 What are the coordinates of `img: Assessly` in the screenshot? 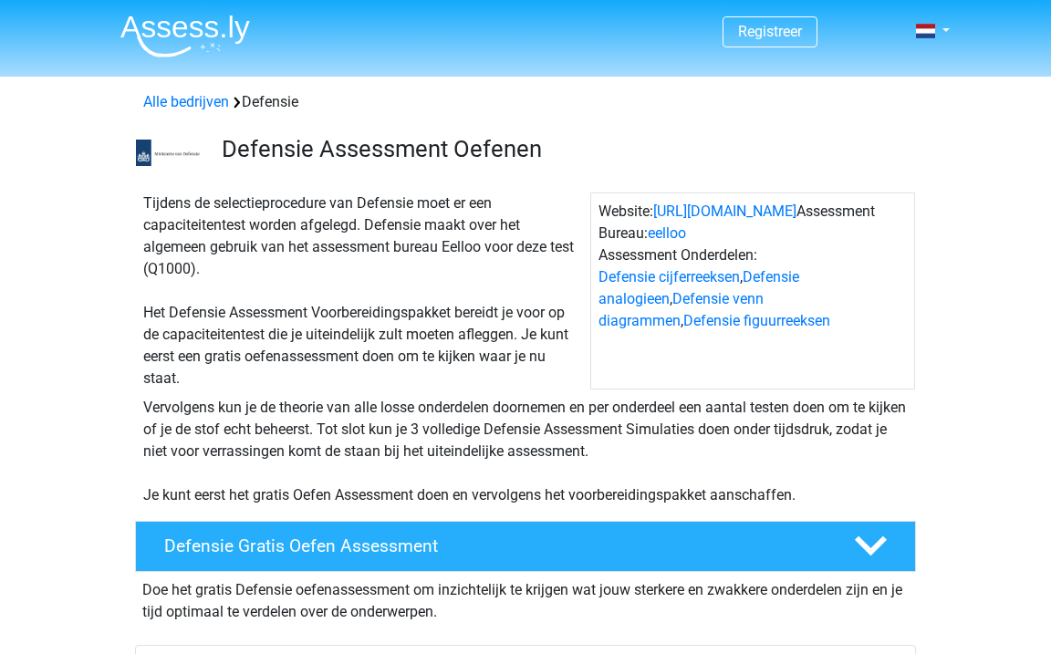 It's located at (185, 36).